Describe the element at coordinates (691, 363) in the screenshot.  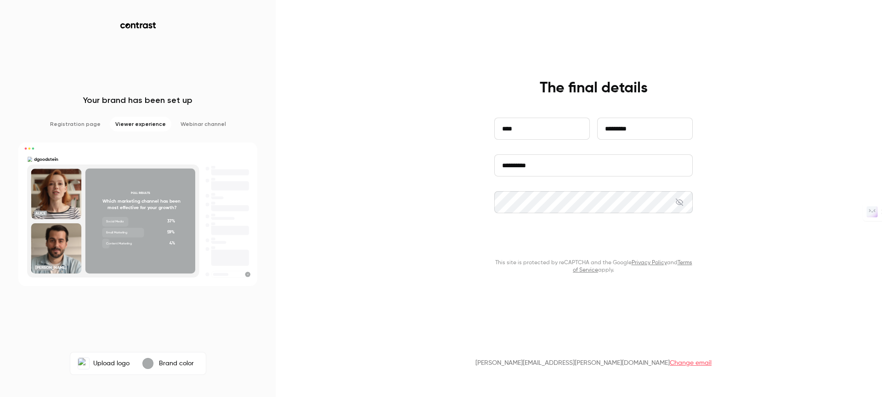
I see `a: Change email` at that location.